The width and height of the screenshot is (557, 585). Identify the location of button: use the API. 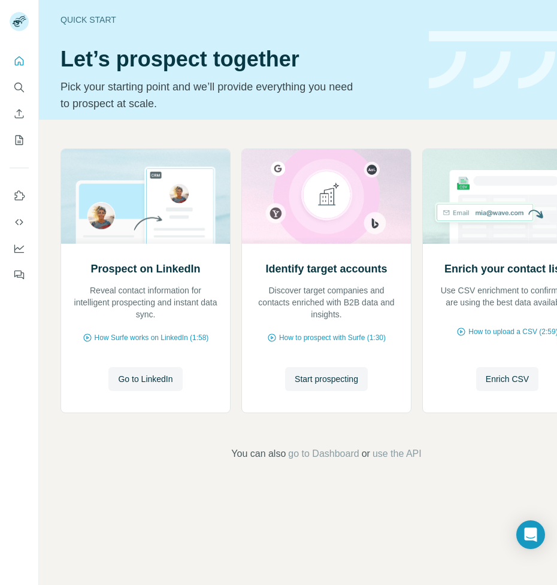
(397, 454).